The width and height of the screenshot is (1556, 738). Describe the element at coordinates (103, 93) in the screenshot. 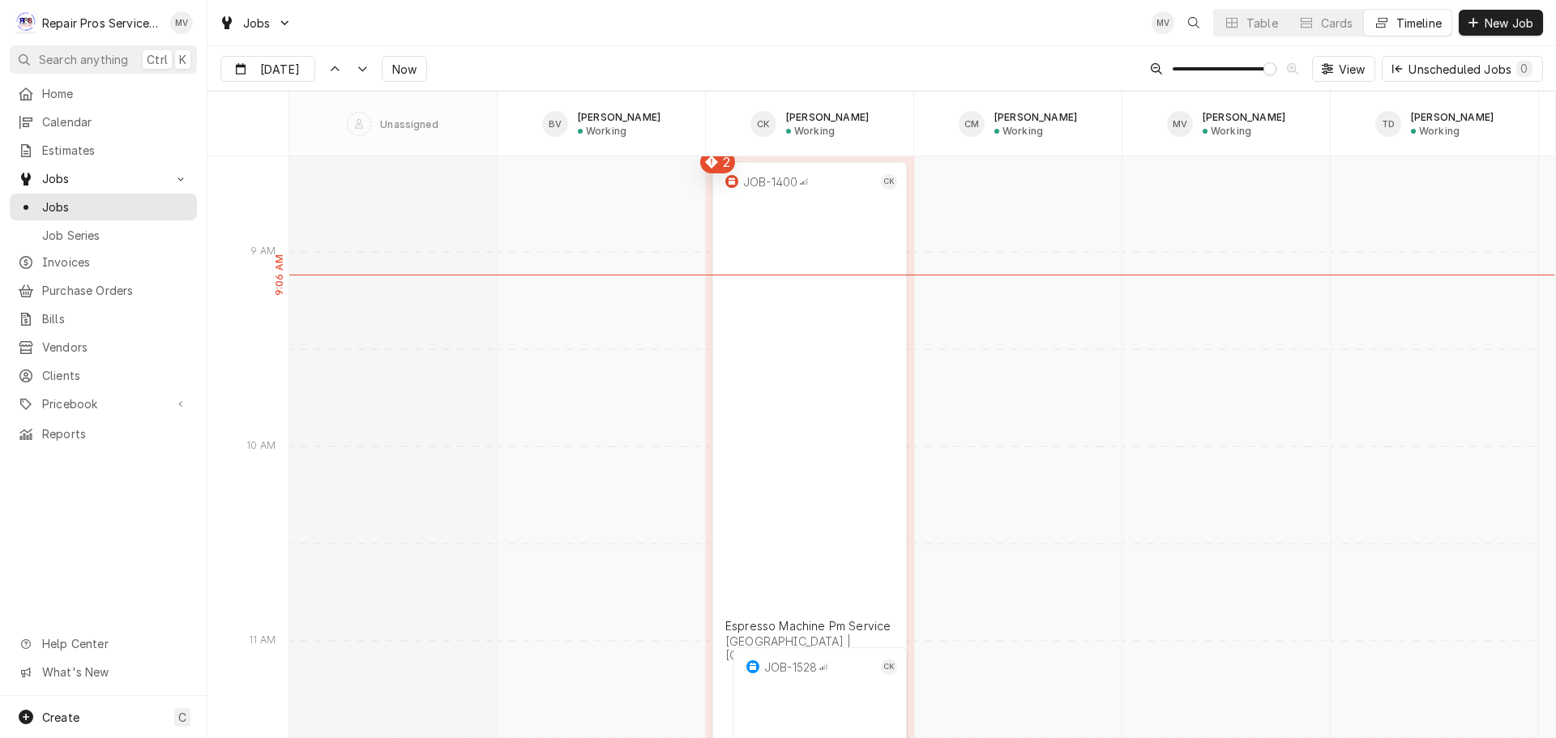

I see `a: Home` at that location.